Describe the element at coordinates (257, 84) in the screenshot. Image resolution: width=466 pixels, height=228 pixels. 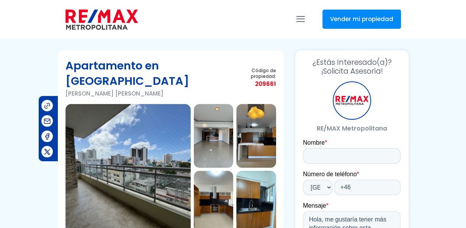
I see `span: 209661` at that location.